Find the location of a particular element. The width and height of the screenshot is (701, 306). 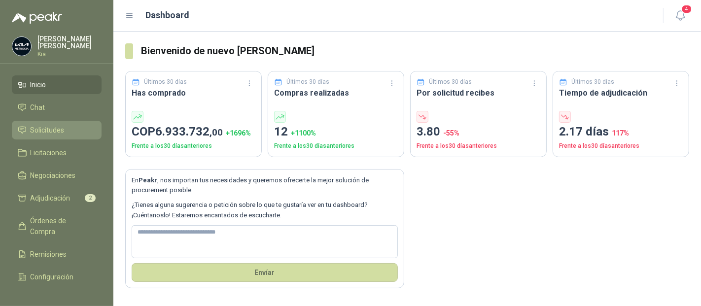

button: Envíar is located at coordinates (265, 273).